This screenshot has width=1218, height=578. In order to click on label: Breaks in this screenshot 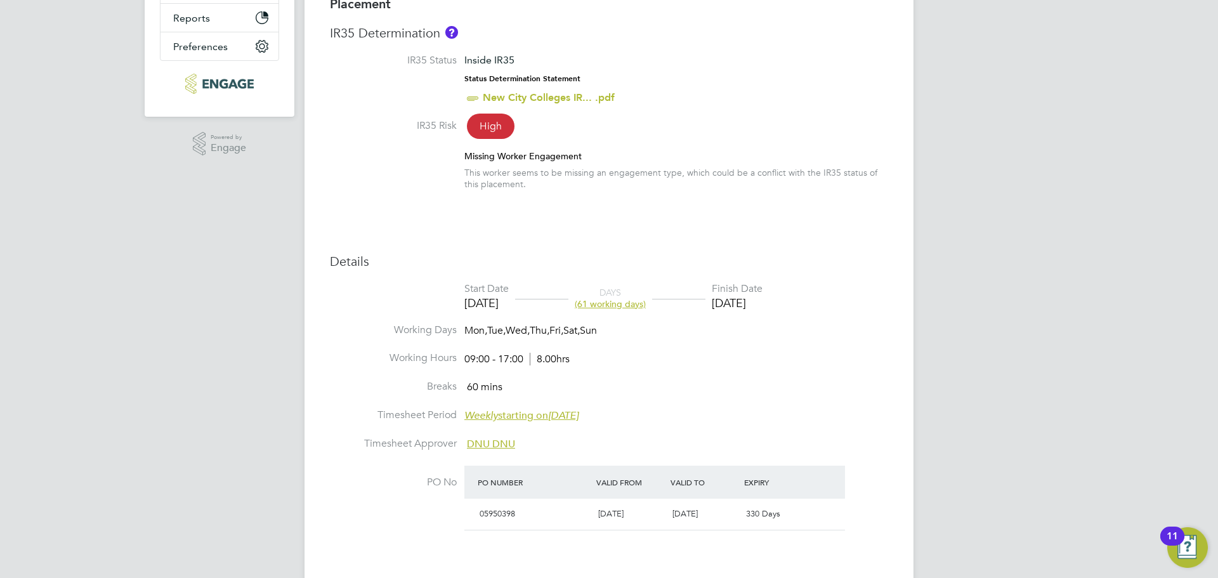, I will do `click(393, 386)`.